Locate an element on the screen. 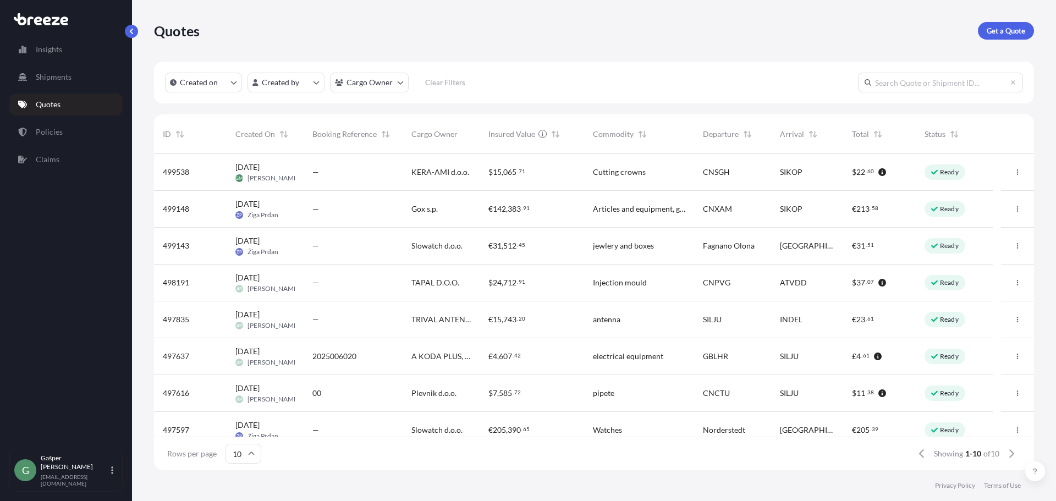 The image size is (1056, 501). span: 383 is located at coordinates (514, 209).